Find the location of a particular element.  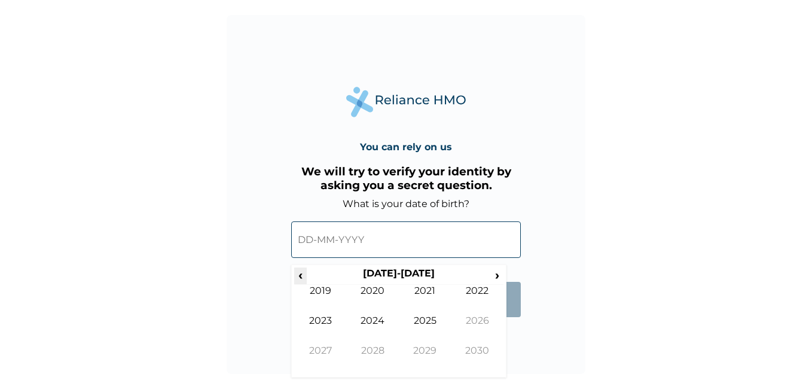

td: 2030 is located at coordinates (478, 360).